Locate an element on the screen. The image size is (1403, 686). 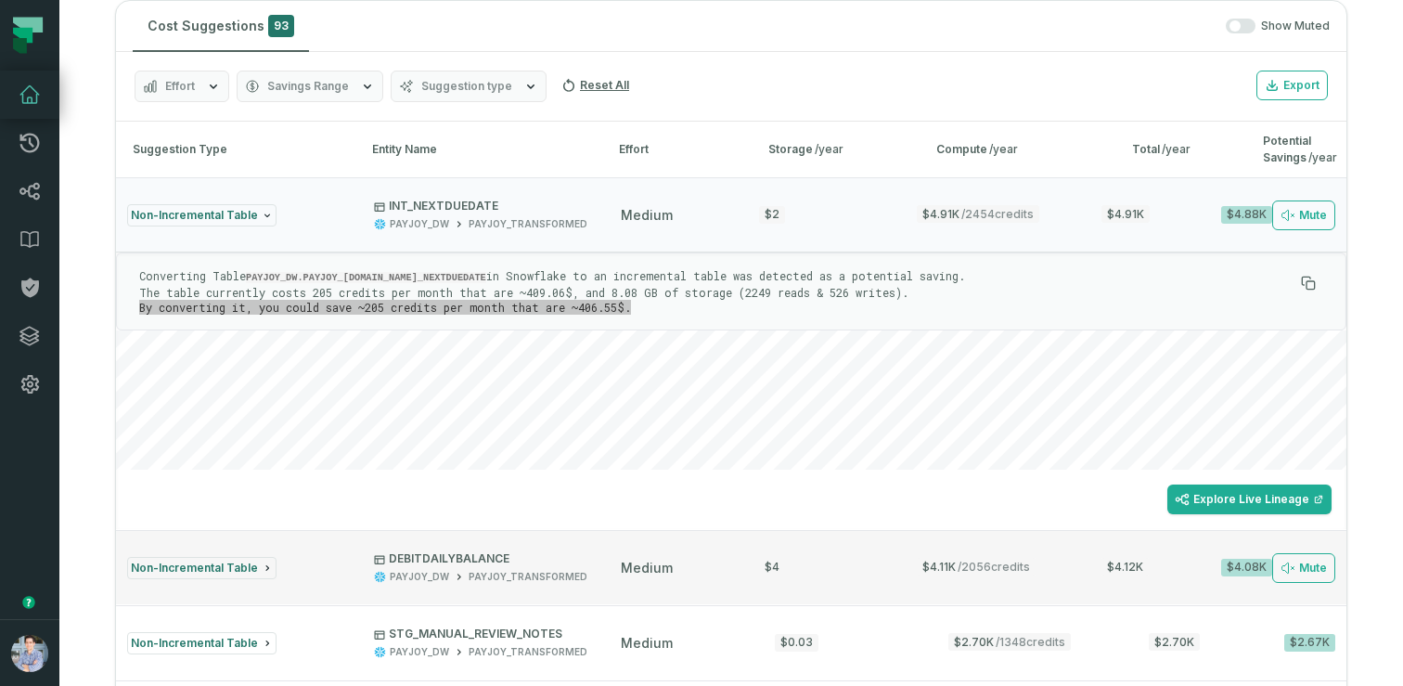
span: Suggestion type is located at coordinates (467, 86).